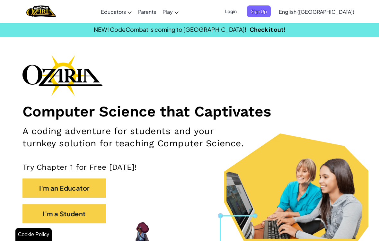 This screenshot has height=241, width=379. What do you see at coordinates (113, 12) in the screenshot?
I see `span: Educators` at bounding box center [113, 12].